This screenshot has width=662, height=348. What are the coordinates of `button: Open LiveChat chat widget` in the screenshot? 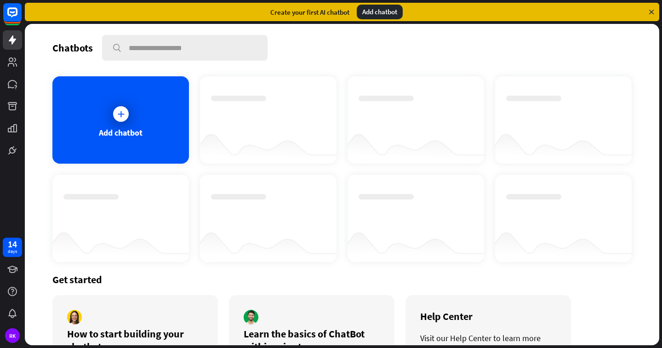 It's located at (21, 17).